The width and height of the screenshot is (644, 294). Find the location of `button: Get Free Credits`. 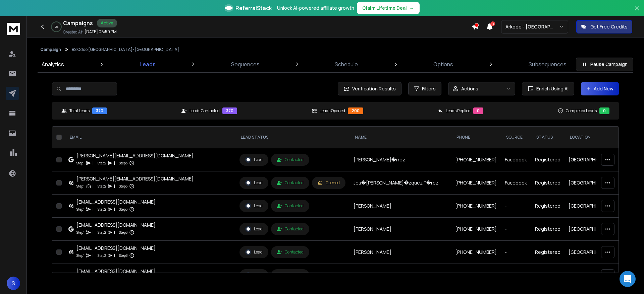

button: Get Free Credits is located at coordinates (604, 27).